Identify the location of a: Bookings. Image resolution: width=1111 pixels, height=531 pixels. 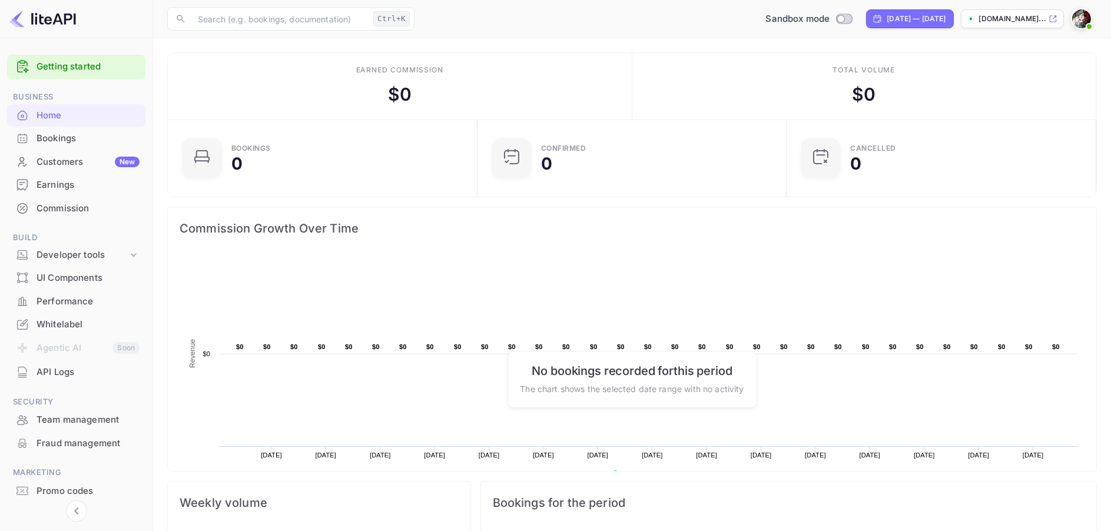
(76, 138).